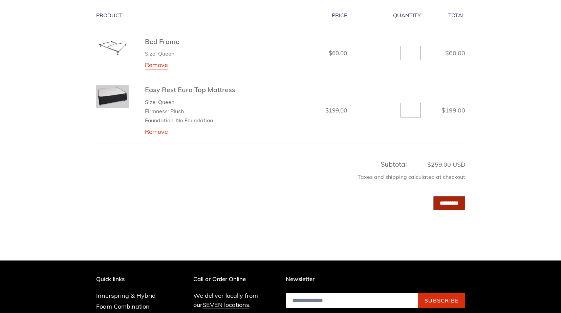 The width and height of the screenshot is (561, 313). What do you see at coordinates (112, 47) in the screenshot?
I see `img: standard-bed-frame` at bounding box center [112, 47].